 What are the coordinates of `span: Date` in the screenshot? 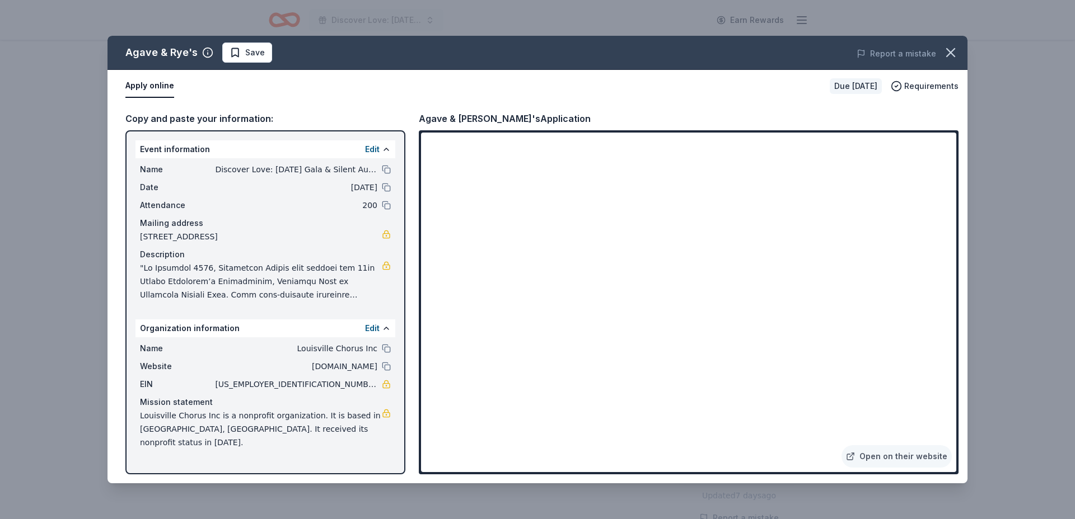 It's located at (177, 188).